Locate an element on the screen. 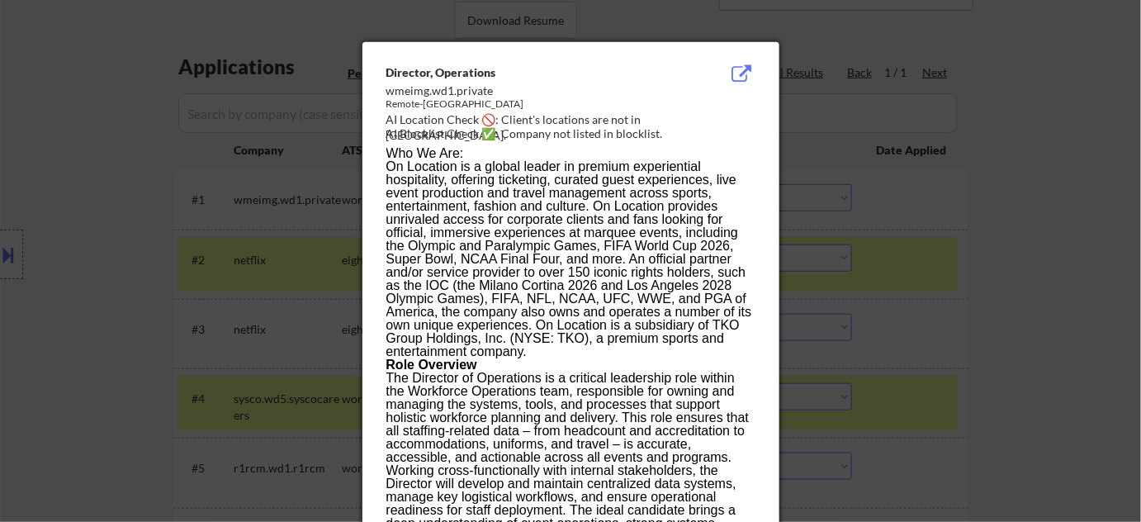  b: Role Overview is located at coordinates (432, 364).